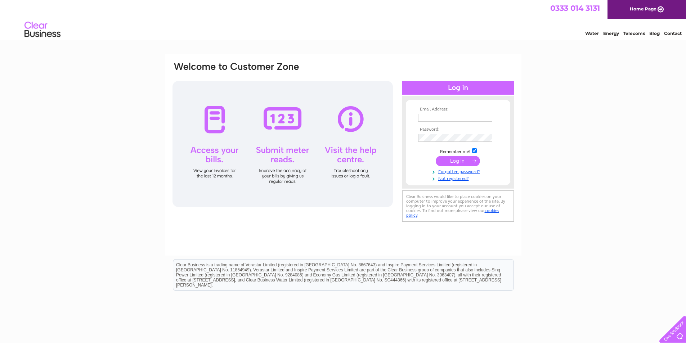 The image size is (686, 343). I want to click on input: Submit, so click(457, 161).